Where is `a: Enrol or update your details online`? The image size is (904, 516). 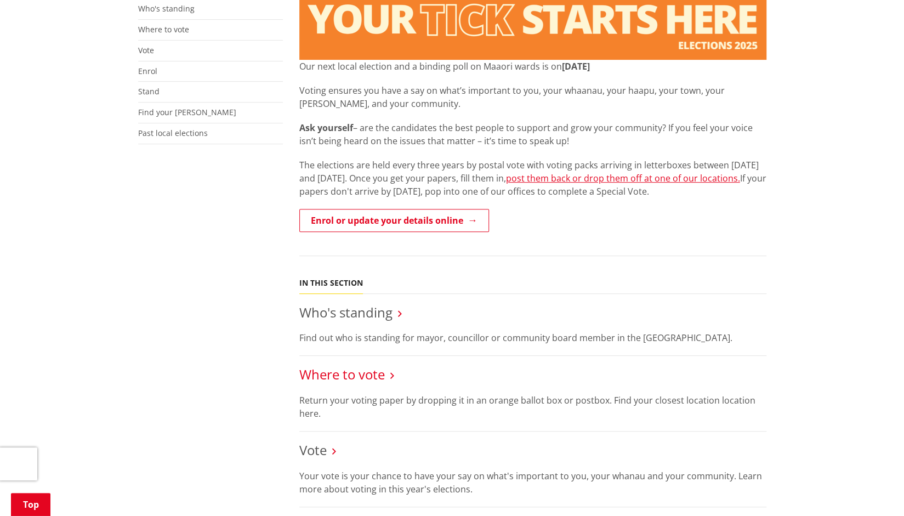
a: Enrol or update your details online is located at coordinates (394, 220).